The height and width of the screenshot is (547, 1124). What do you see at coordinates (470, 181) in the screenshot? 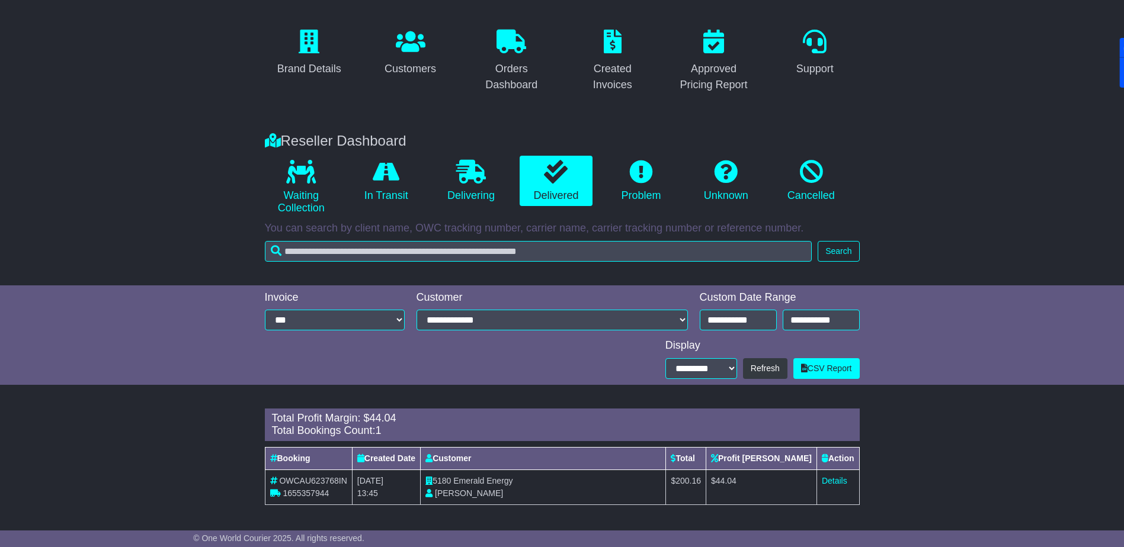
I see `a: Delivering` at bounding box center [470, 181].